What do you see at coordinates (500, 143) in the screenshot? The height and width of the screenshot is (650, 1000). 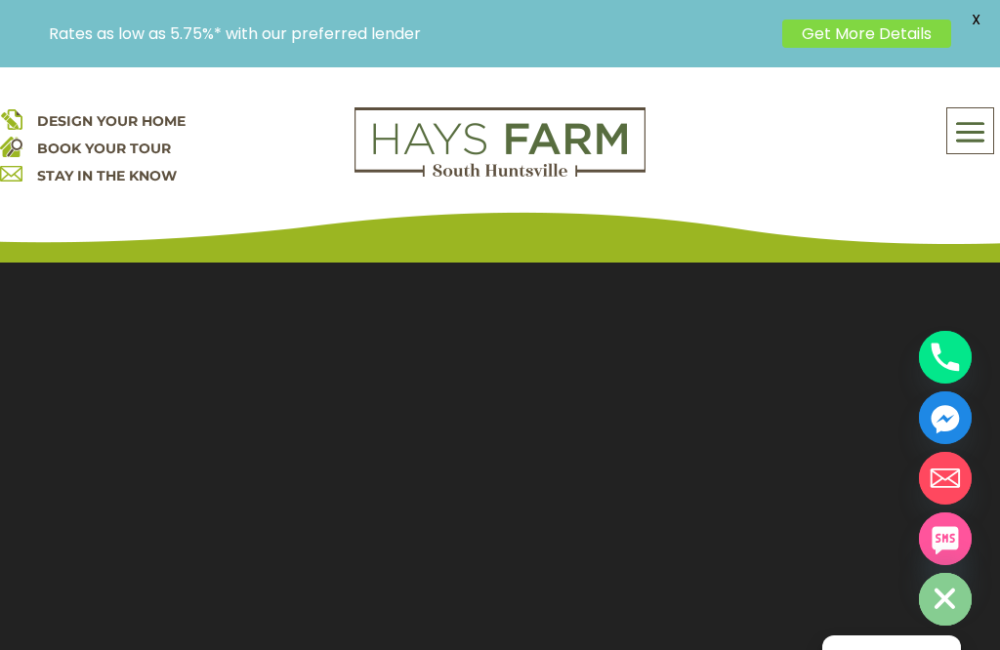 I see `img: Logo` at bounding box center [500, 143].